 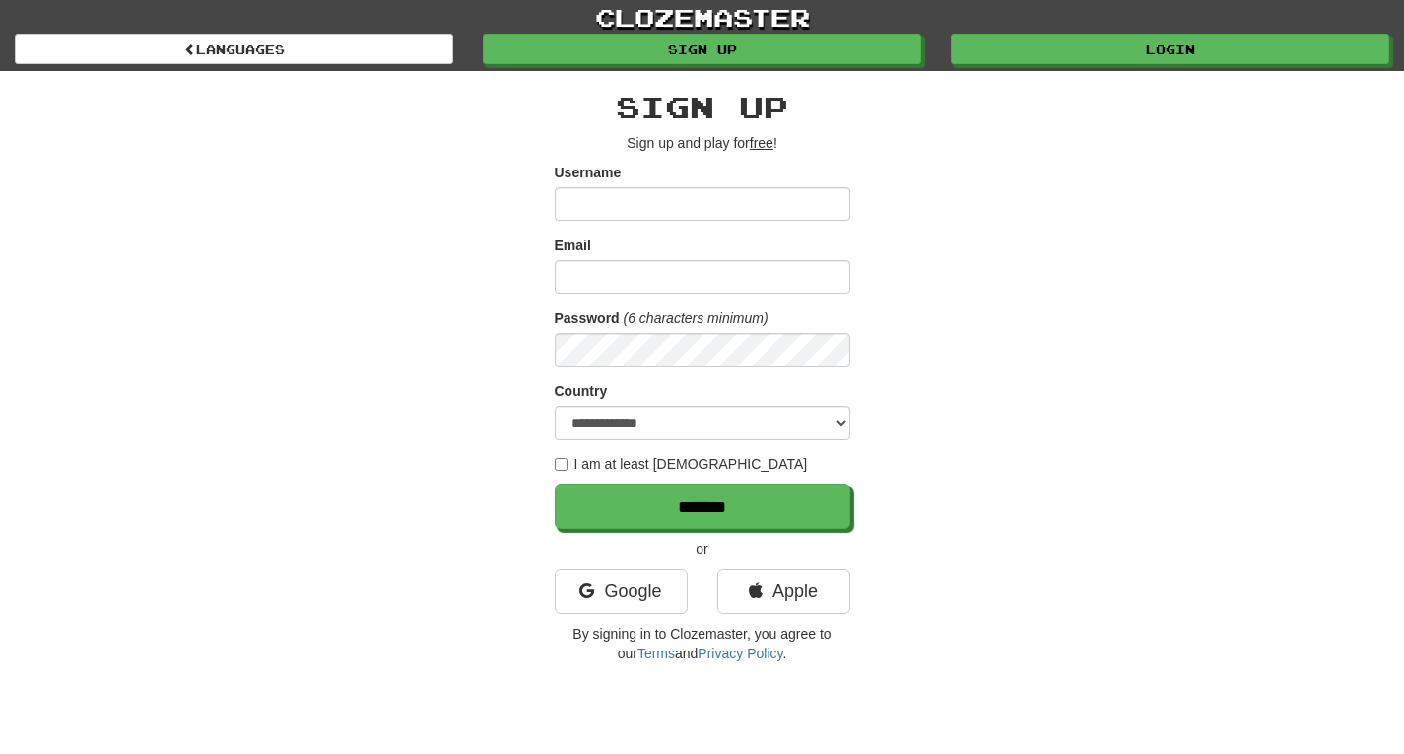 What do you see at coordinates (762, 143) in the screenshot?
I see `u: free` at bounding box center [762, 143].